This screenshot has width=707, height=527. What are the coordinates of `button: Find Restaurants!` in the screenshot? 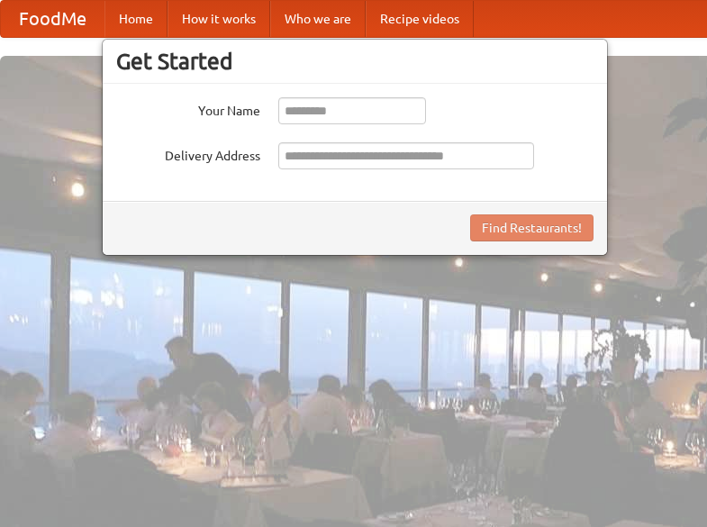 It's located at (532, 228).